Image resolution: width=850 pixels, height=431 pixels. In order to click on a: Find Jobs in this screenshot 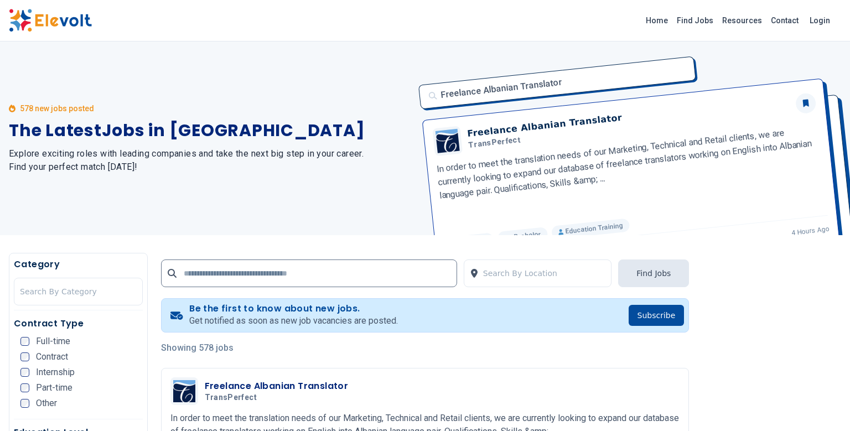, I will do `click(695, 20)`.